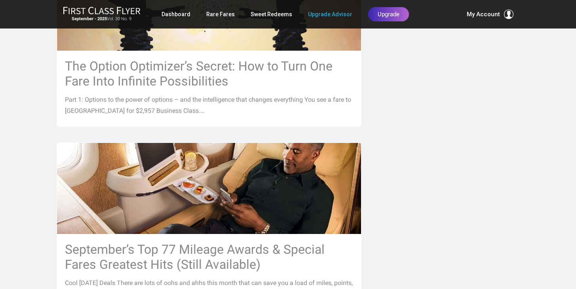 The width and height of the screenshot is (576, 289). What do you see at coordinates (176, 14) in the screenshot?
I see `a: Dashboard` at bounding box center [176, 14].